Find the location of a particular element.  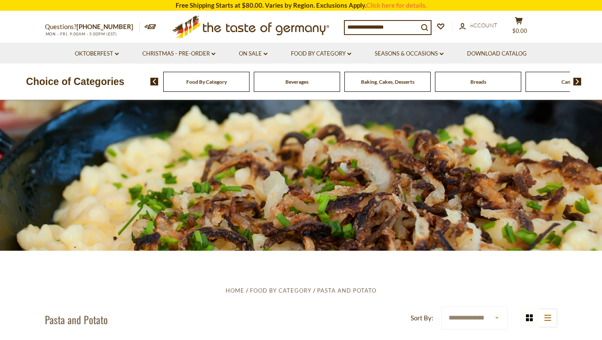

span: Candy is located at coordinates (569, 82).